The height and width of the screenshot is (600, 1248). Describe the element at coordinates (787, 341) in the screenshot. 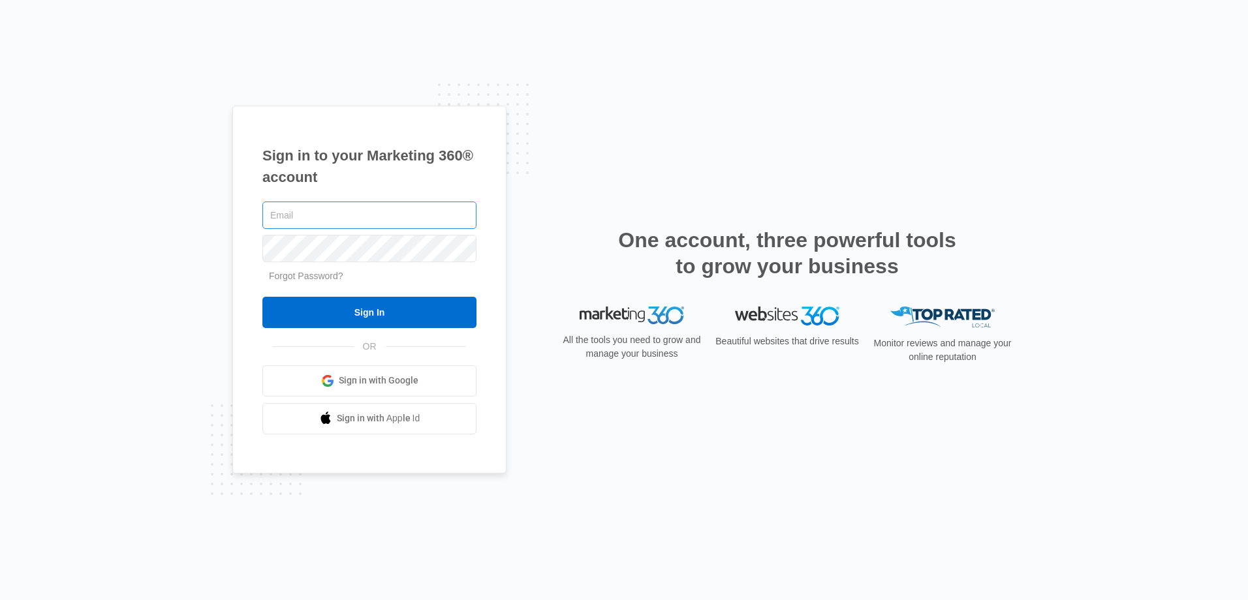

I see `p: Beautiful websites that drive results` at that location.